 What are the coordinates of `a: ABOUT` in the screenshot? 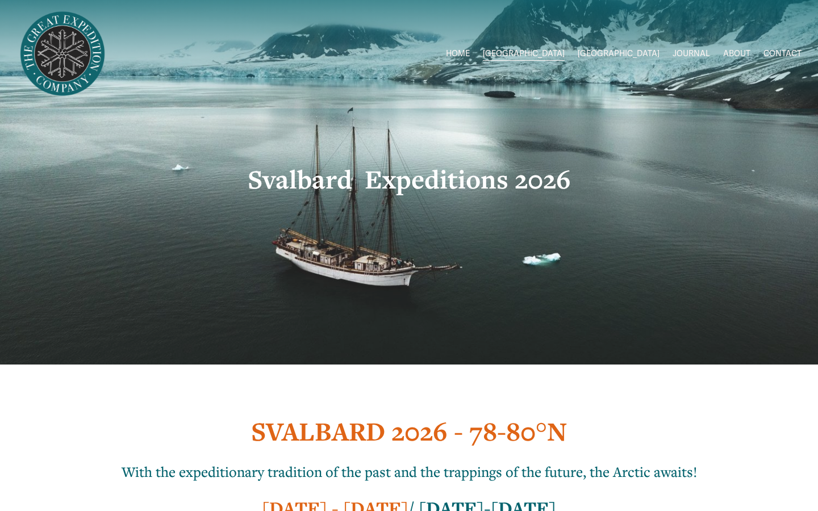 It's located at (737, 54).